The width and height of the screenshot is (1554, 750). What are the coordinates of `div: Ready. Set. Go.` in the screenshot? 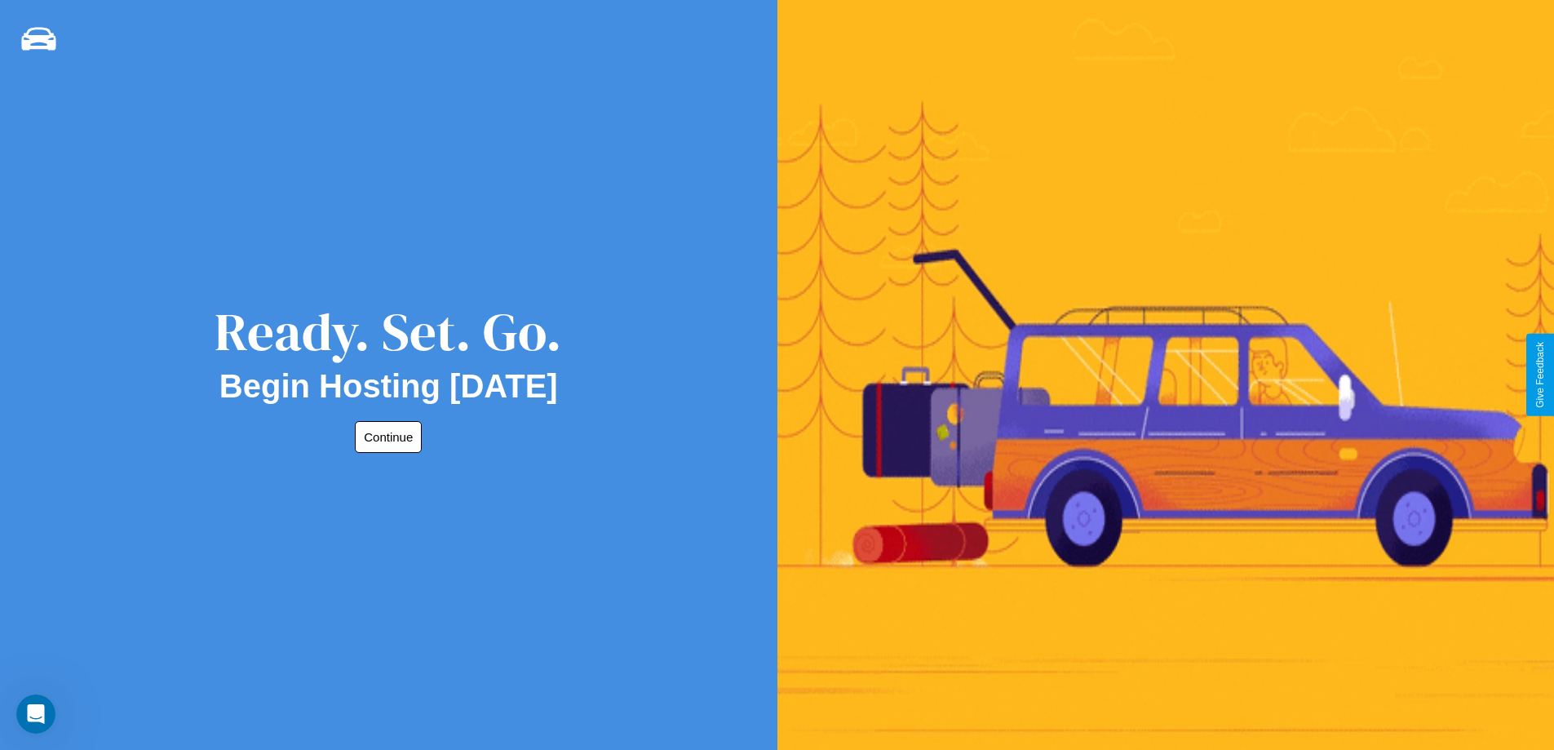 It's located at (388, 331).